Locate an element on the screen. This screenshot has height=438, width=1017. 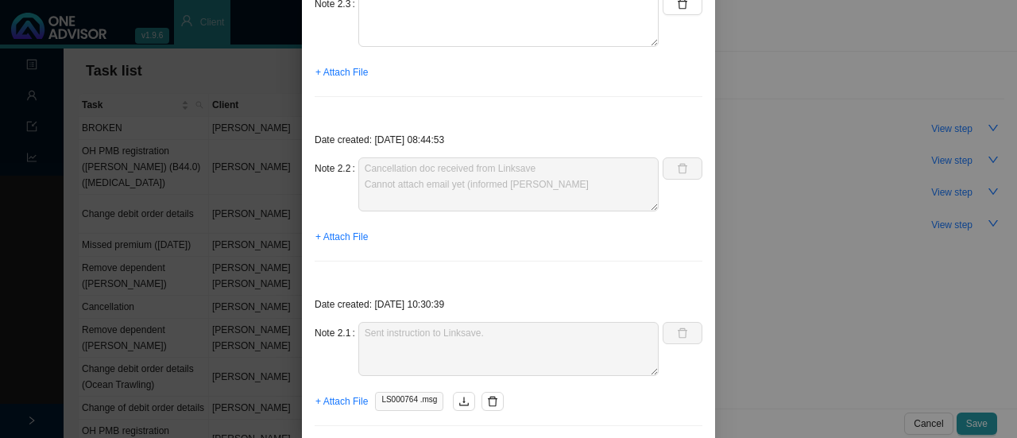
span: delete is located at coordinates (492, 401).